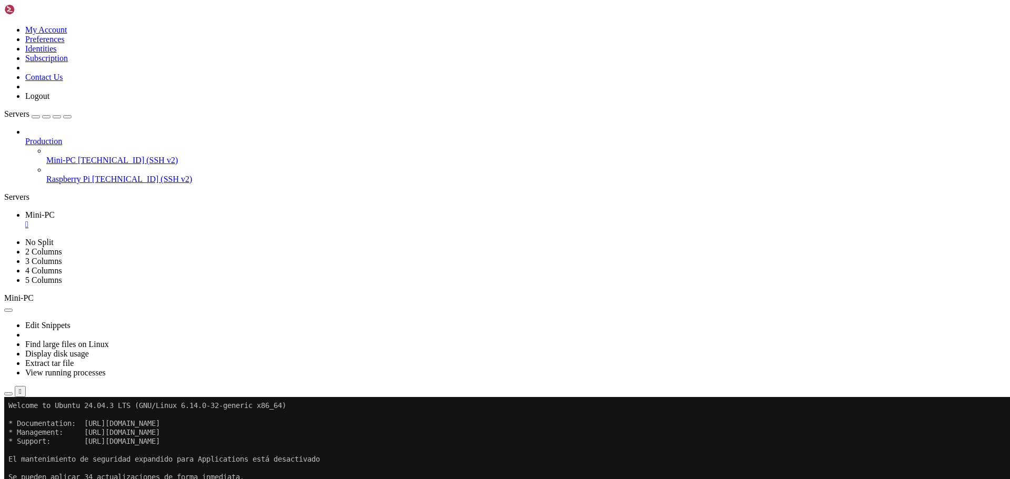 This screenshot has height=479, width=1010. Describe the element at coordinates (38, 114) in the screenshot. I see `a: Servers` at that location.